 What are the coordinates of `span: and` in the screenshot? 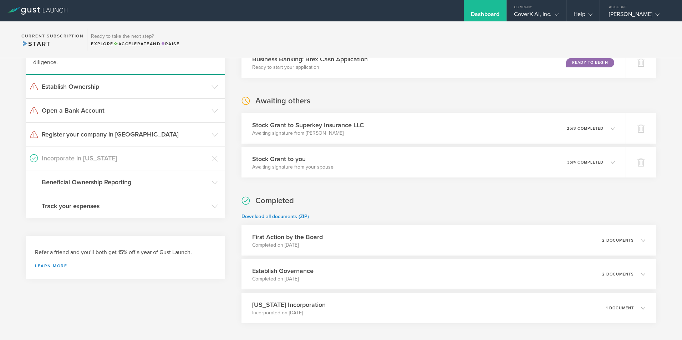 It's located at (137, 44).